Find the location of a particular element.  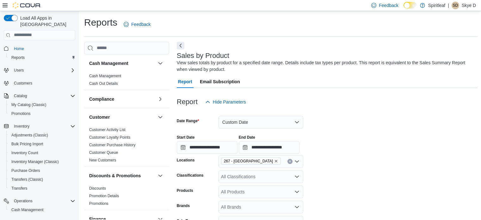

span: Customer Queue is located at coordinates (103, 152).